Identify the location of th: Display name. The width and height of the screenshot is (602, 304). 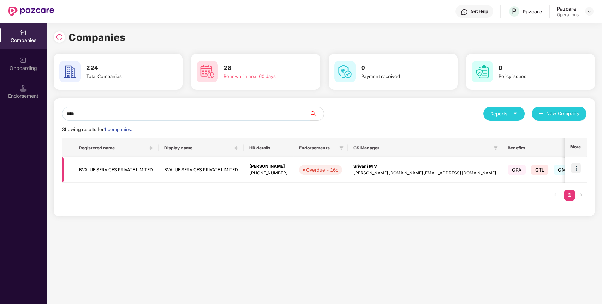
(201, 148).